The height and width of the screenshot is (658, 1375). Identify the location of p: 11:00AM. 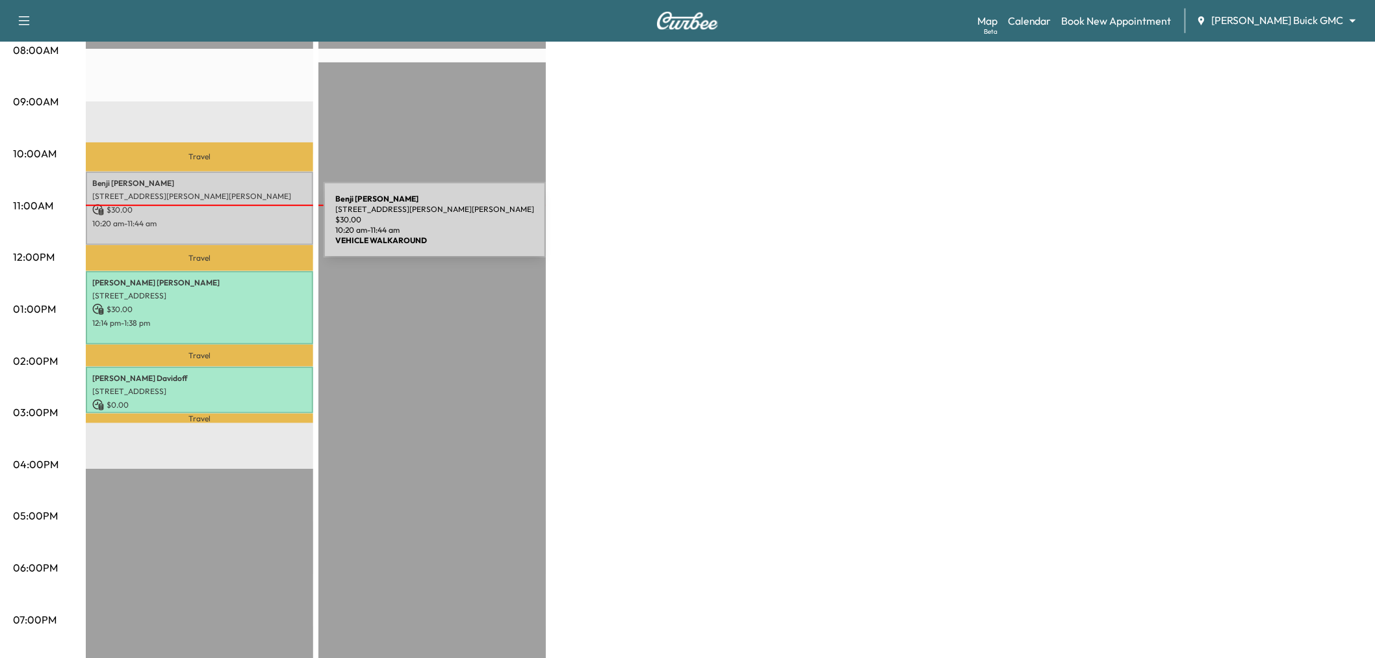
(33, 205).